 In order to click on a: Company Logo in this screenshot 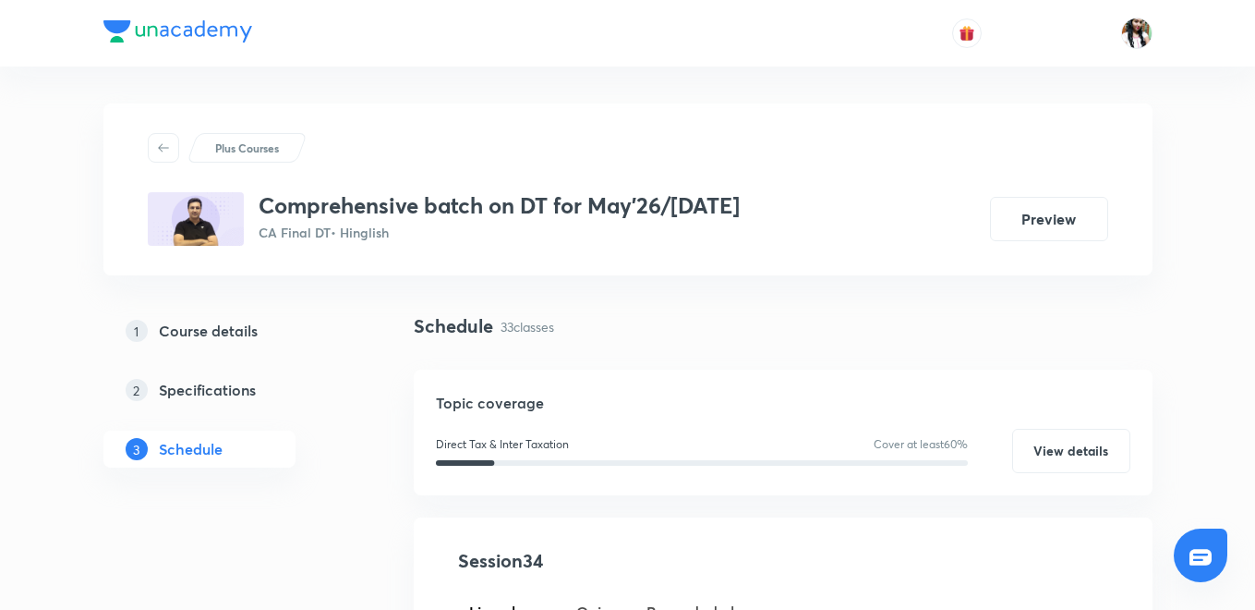, I will do `click(177, 33)`.